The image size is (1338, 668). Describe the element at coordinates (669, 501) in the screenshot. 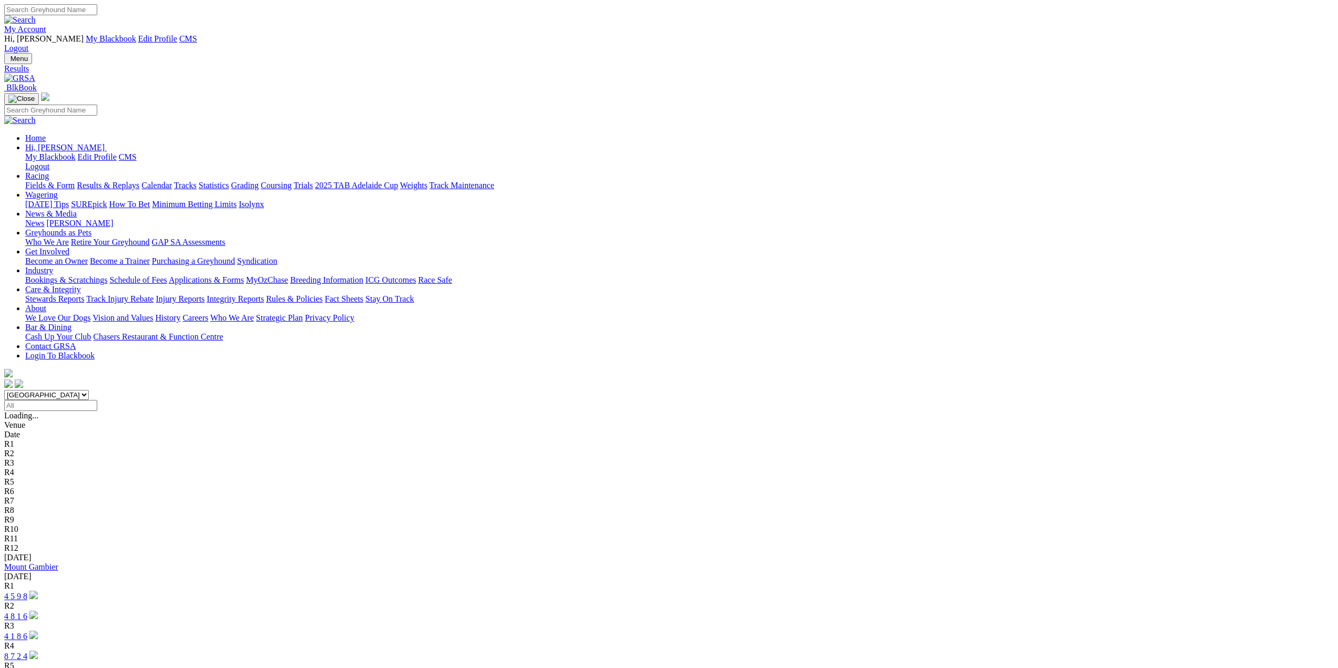

I see `div: R7` at that location.